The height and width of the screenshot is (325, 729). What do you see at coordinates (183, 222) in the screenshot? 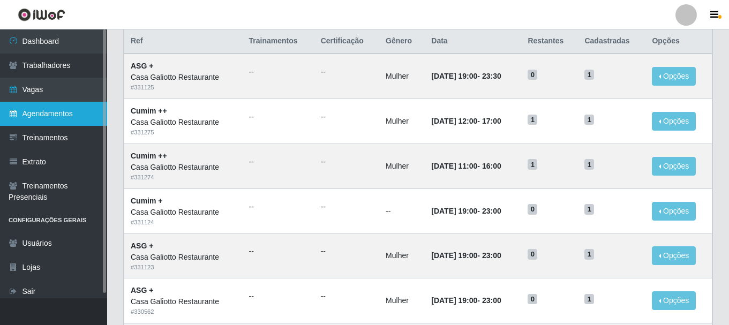
I see `div: # 331124` at bounding box center [183, 222].